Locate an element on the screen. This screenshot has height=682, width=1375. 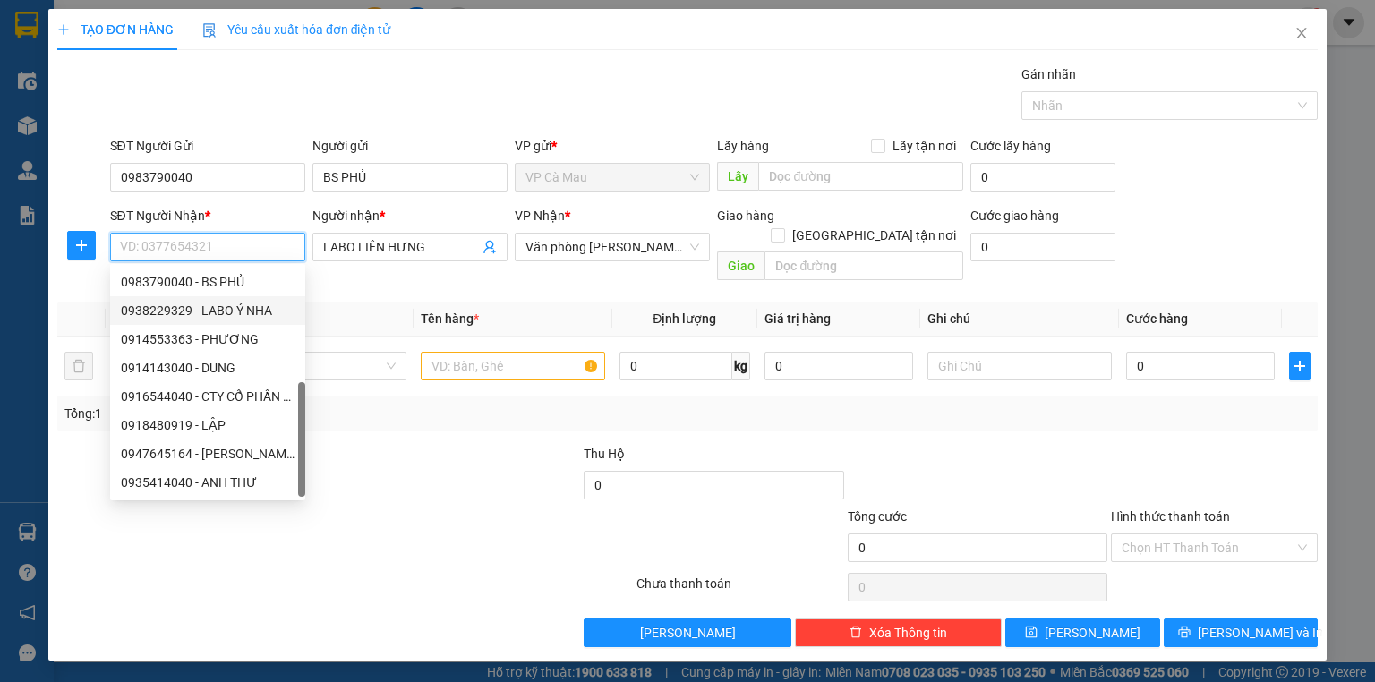
span: Giao is located at coordinates (740, 266).